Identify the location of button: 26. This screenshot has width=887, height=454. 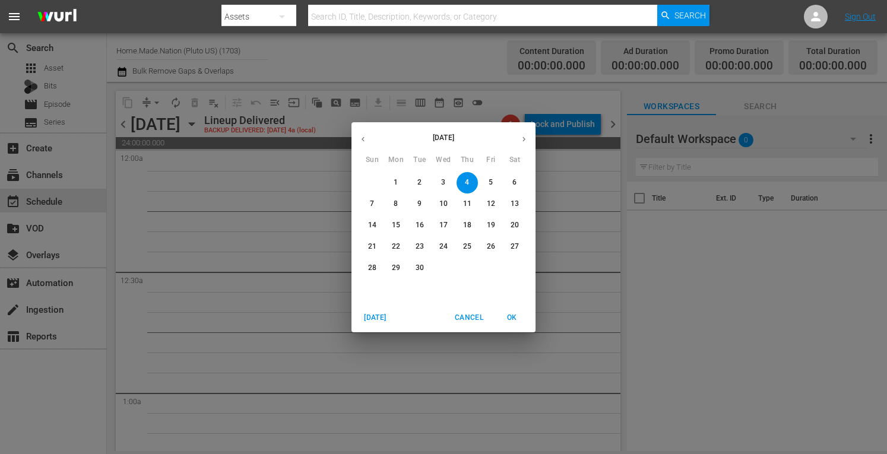
(491, 247).